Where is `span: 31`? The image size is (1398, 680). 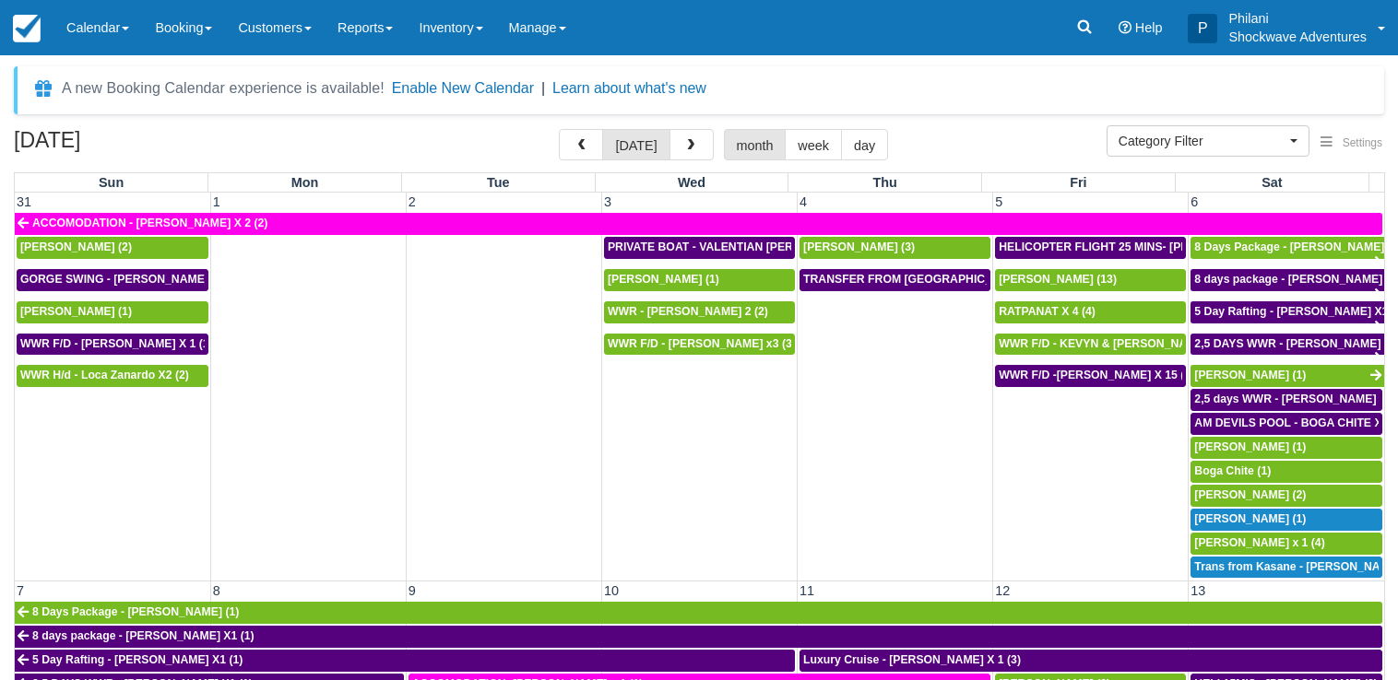
span: 31 is located at coordinates (24, 202).